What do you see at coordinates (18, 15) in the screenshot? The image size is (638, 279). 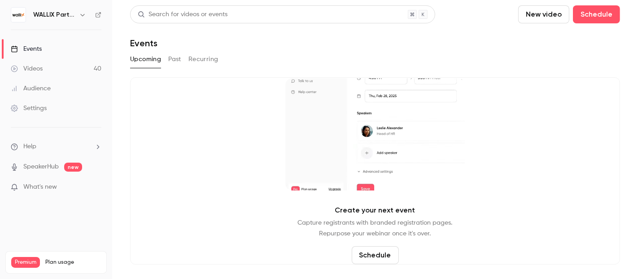 I see `img: WALLIX Partners Channel` at bounding box center [18, 15].